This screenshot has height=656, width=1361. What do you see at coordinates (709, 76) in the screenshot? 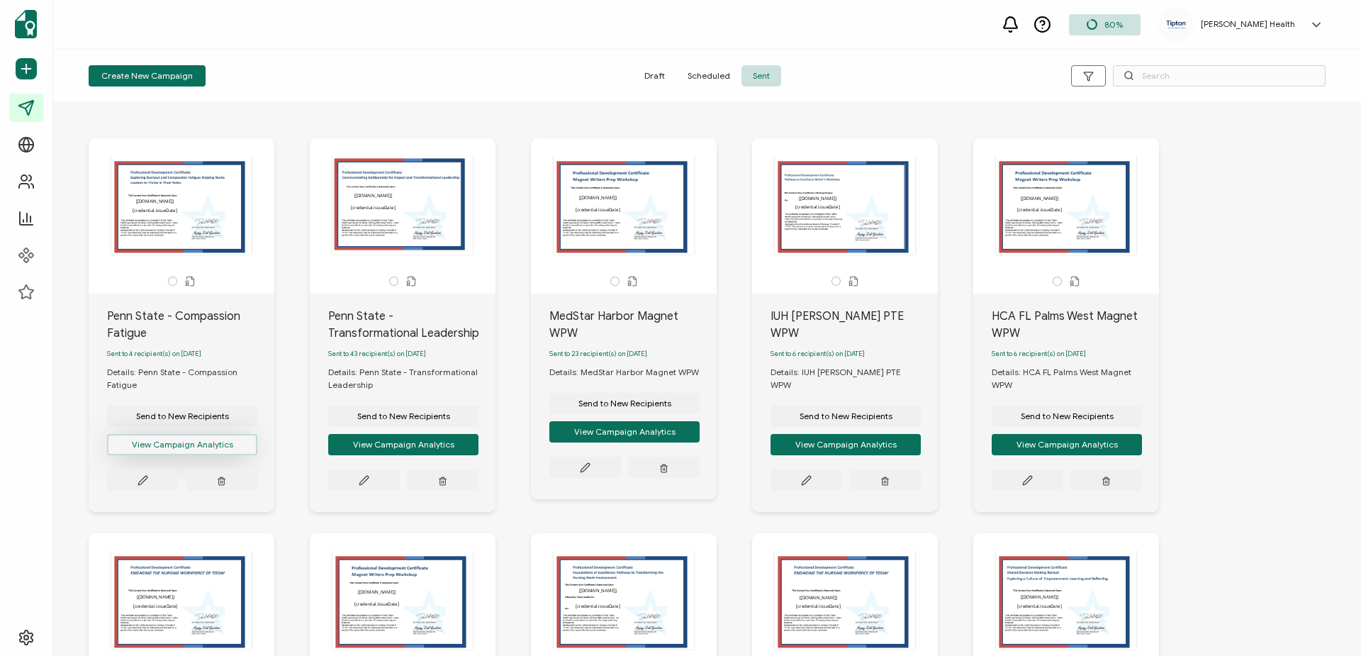
I see `span: Scheduled` at bounding box center [709, 76].